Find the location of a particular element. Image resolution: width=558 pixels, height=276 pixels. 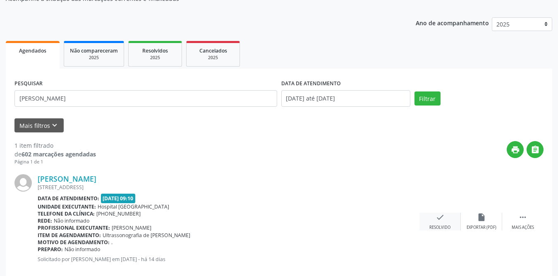

div: Resolvido is located at coordinates (440, 227).